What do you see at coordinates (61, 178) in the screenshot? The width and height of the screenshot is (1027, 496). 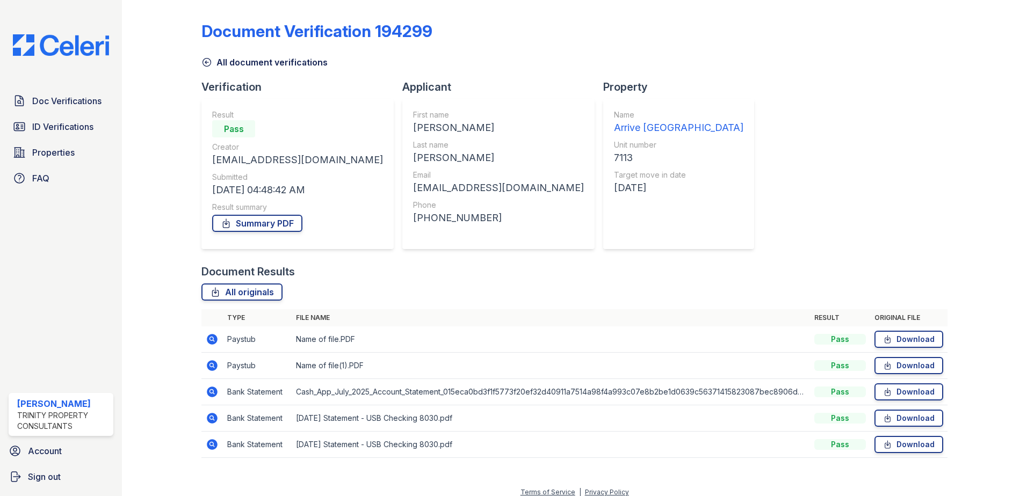 I see `a: FAQ` at bounding box center [61, 178].